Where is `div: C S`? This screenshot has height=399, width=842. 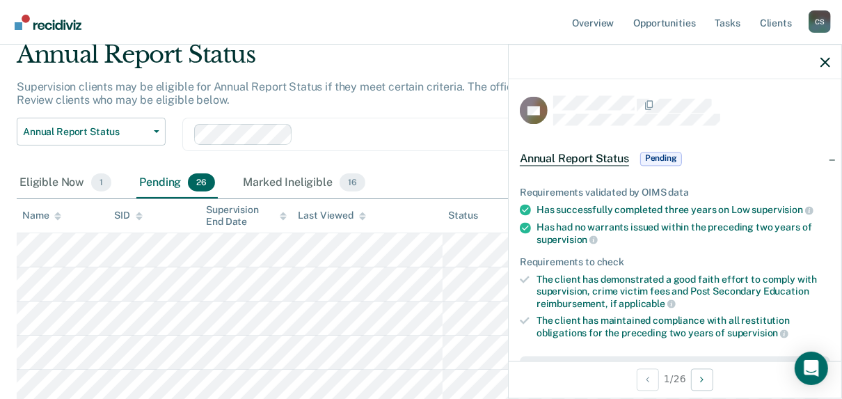 div: C S is located at coordinates (820, 22).